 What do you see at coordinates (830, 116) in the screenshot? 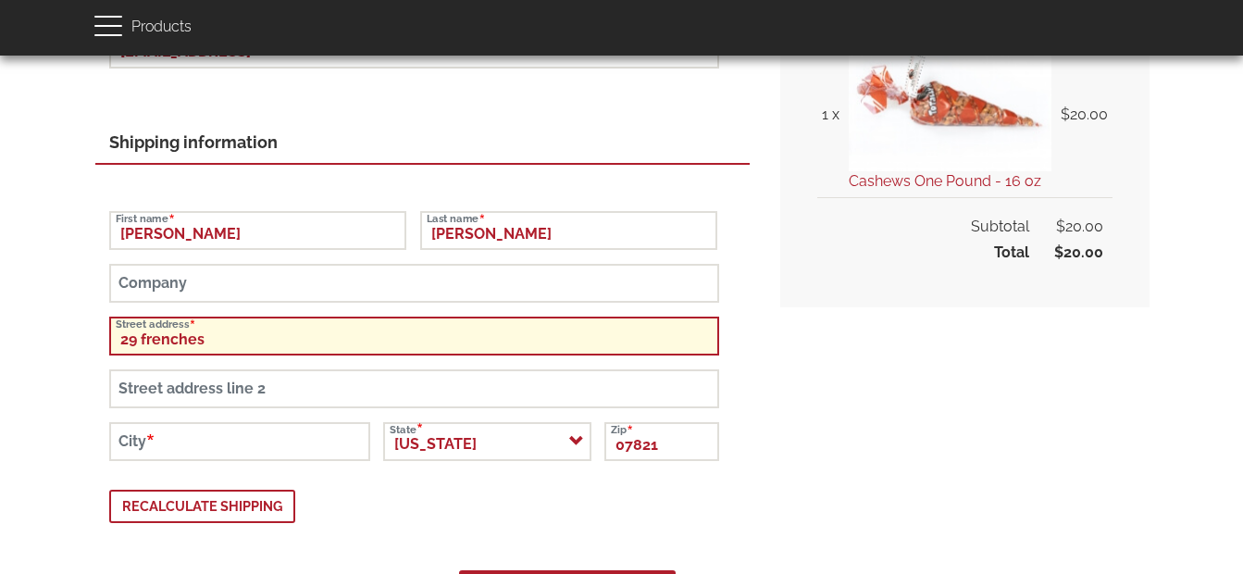
I see `td: 1 x` at bounding box center [830, 116].